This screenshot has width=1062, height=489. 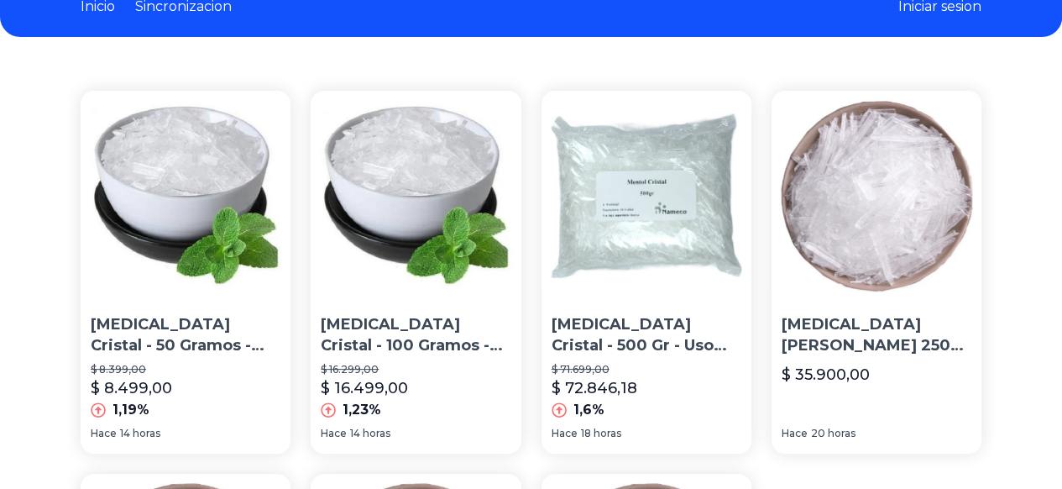 I want to click on p: $ 8.499,00, so click(x=131, y=388).